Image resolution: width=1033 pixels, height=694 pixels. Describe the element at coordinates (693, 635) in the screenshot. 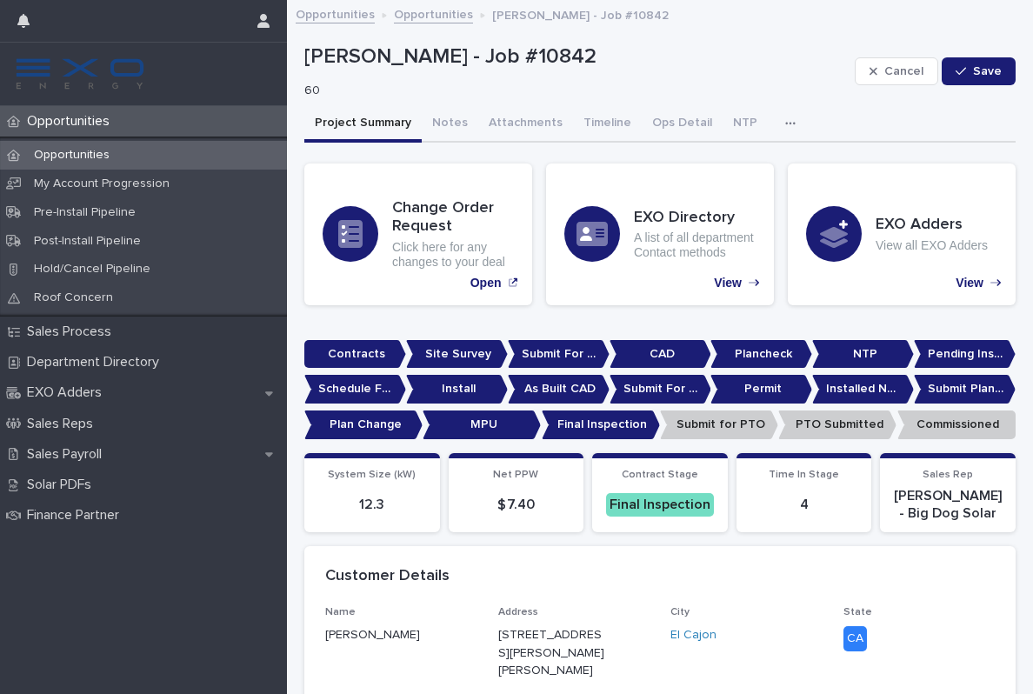

I see `a: El Cajon` at that location.